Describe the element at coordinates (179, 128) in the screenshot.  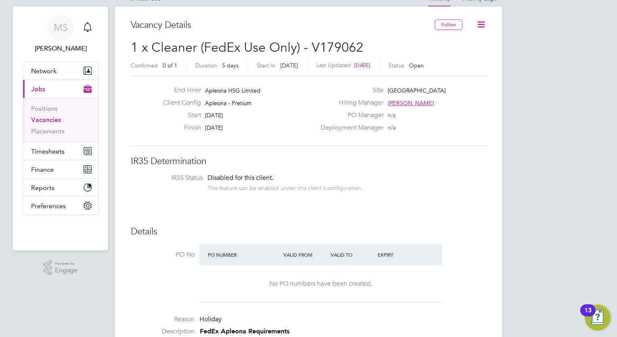
I see `label: Finish` at that location.